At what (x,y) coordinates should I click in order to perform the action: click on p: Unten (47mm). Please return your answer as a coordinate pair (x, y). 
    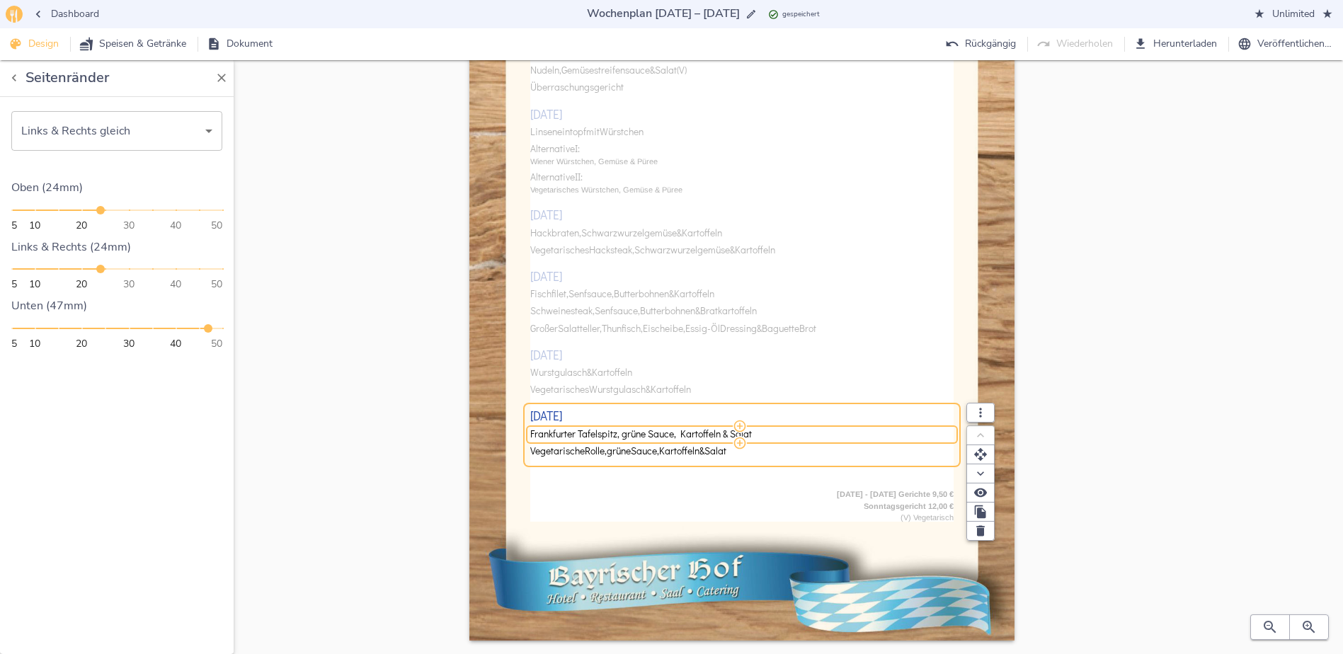
    Looking at the image, I should click on (117, 306).